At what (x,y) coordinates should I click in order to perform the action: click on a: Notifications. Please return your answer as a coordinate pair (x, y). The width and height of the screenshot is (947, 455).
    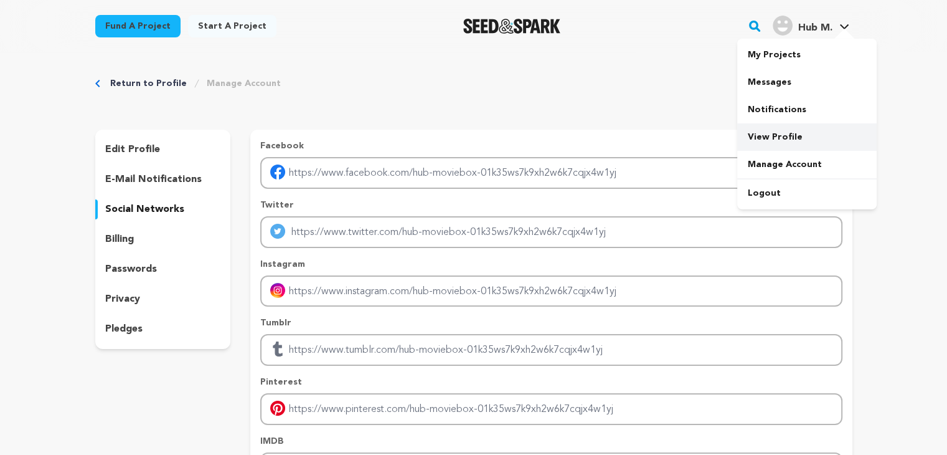
    Looking at the image, I should click on (807, 110).